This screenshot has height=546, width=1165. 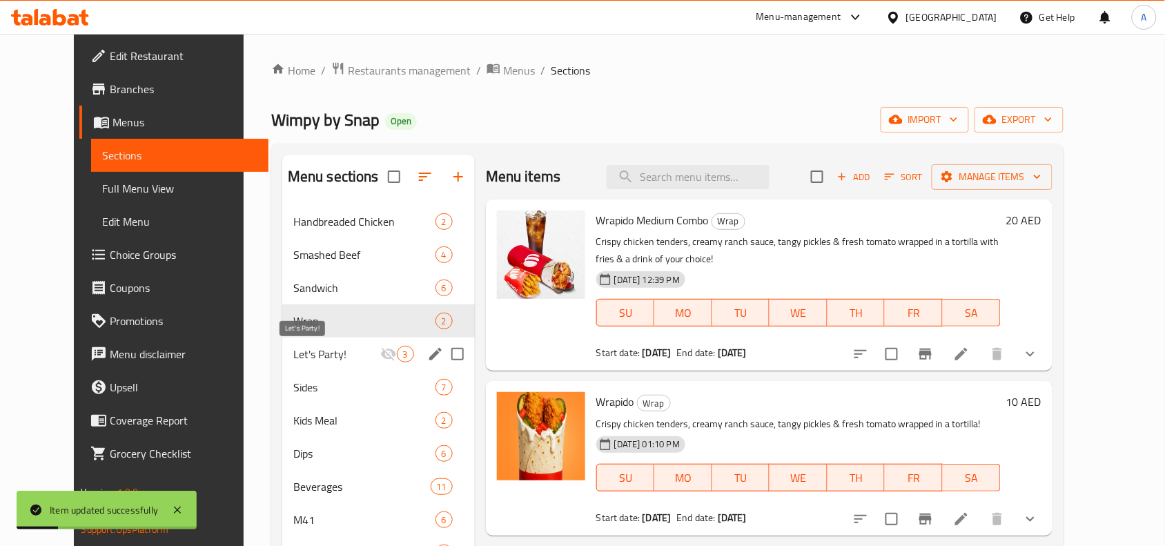 I want to click on span: Dips, so click(x=364, y=453).